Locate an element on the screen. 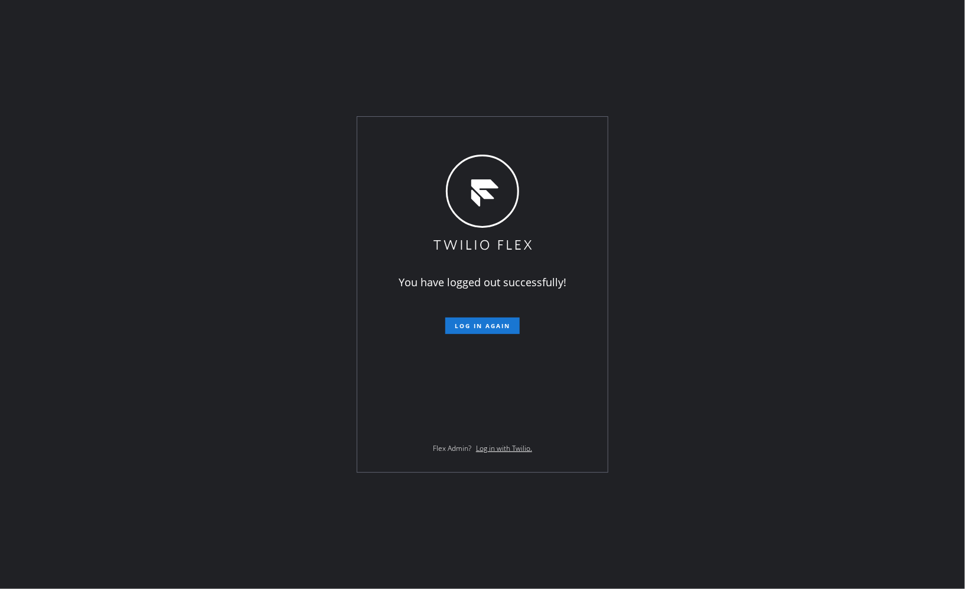 This screenshot has height=589, width=965. span: Log in with Twilio. is located at coordinates (504, 448).